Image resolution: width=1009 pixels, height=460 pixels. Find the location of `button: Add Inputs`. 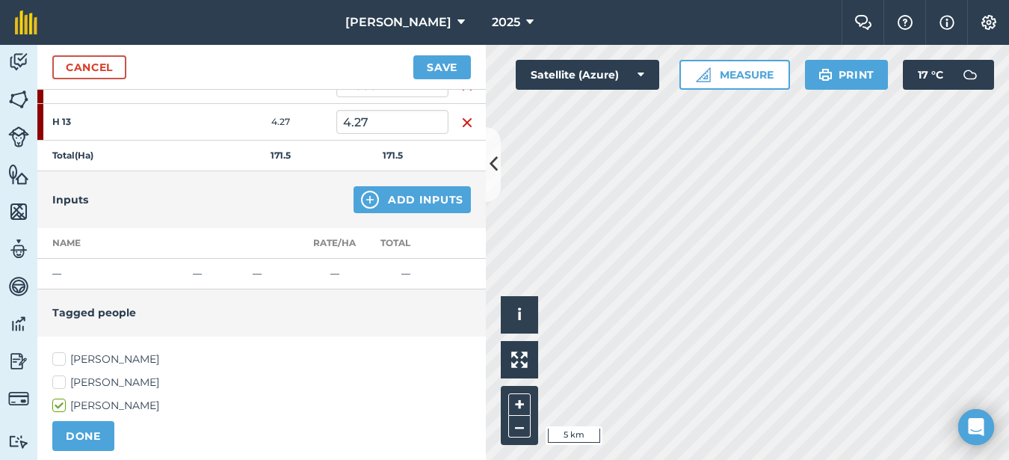

button: Add Inputs is located at coordinates (412, 200).